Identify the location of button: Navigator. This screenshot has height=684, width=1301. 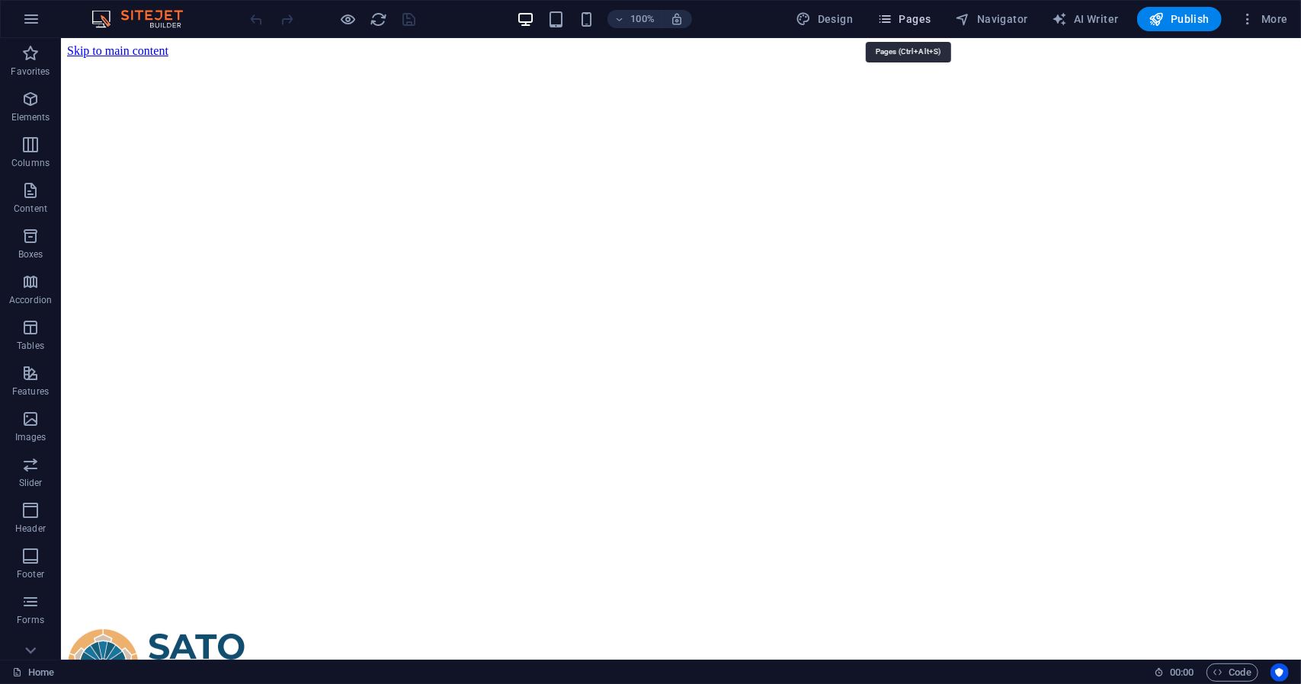
(991, 19).